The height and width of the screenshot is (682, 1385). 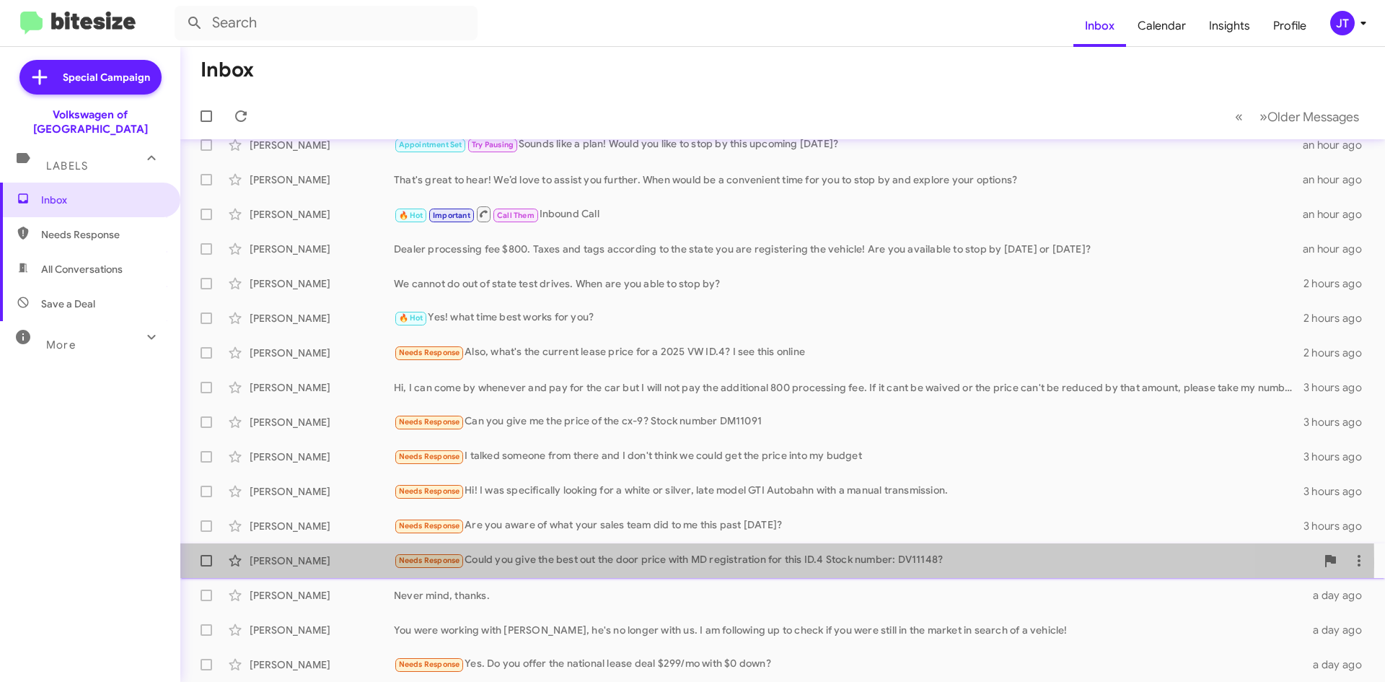 I want to click on a: Special Campaign, so click(x=90, y=77).